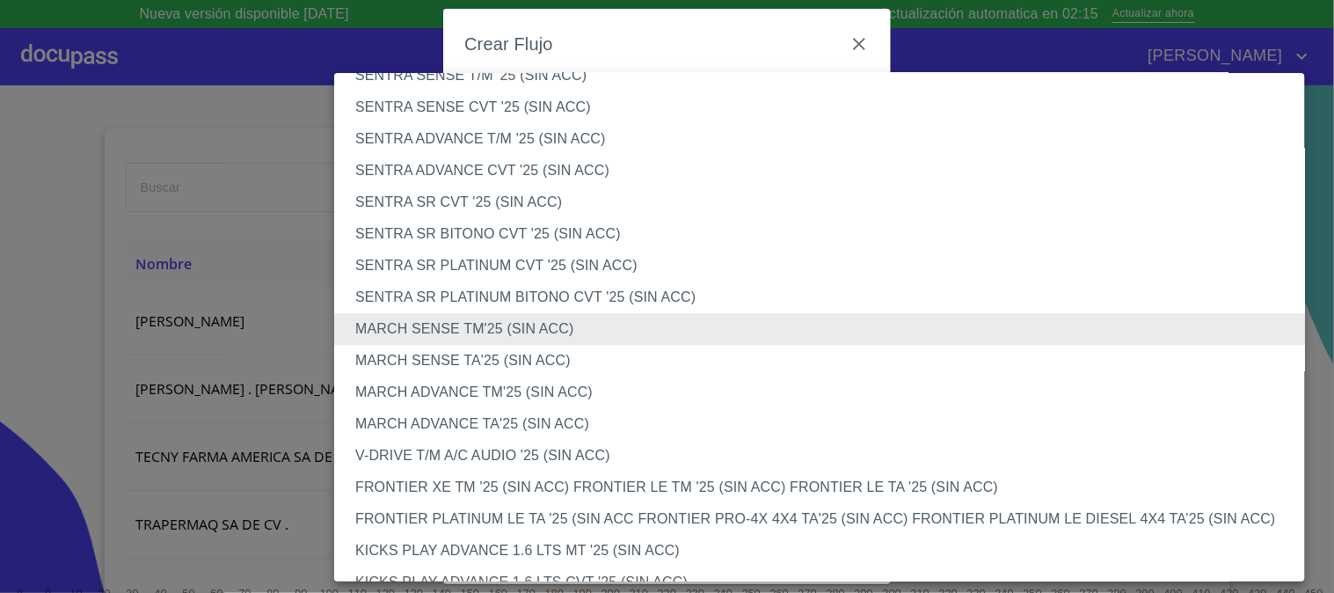 This screenshot has width=1334, height=593. What do you see at coordinates (827, 234) in the screenshot?
I see `li: SENTRA SR BITONO CVT '25 (SIN ACC)` at bounding box center [827, 234].